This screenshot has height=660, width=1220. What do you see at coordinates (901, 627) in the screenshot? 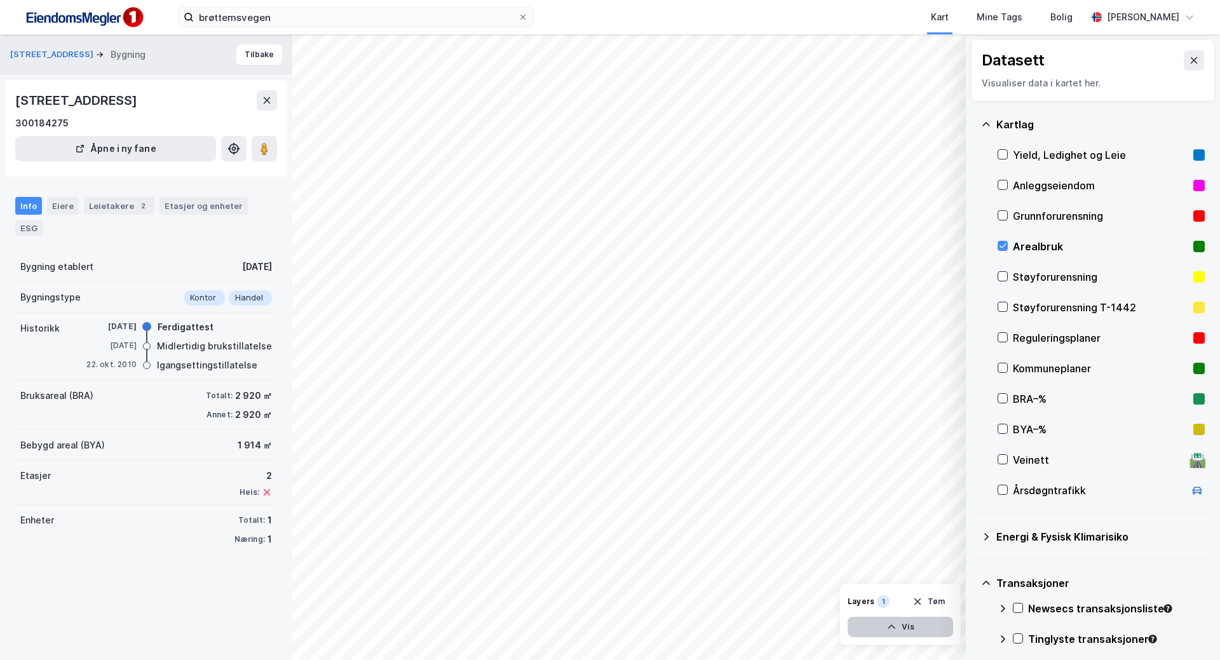
I see `button: Vis` at bounding box center [901, 627].